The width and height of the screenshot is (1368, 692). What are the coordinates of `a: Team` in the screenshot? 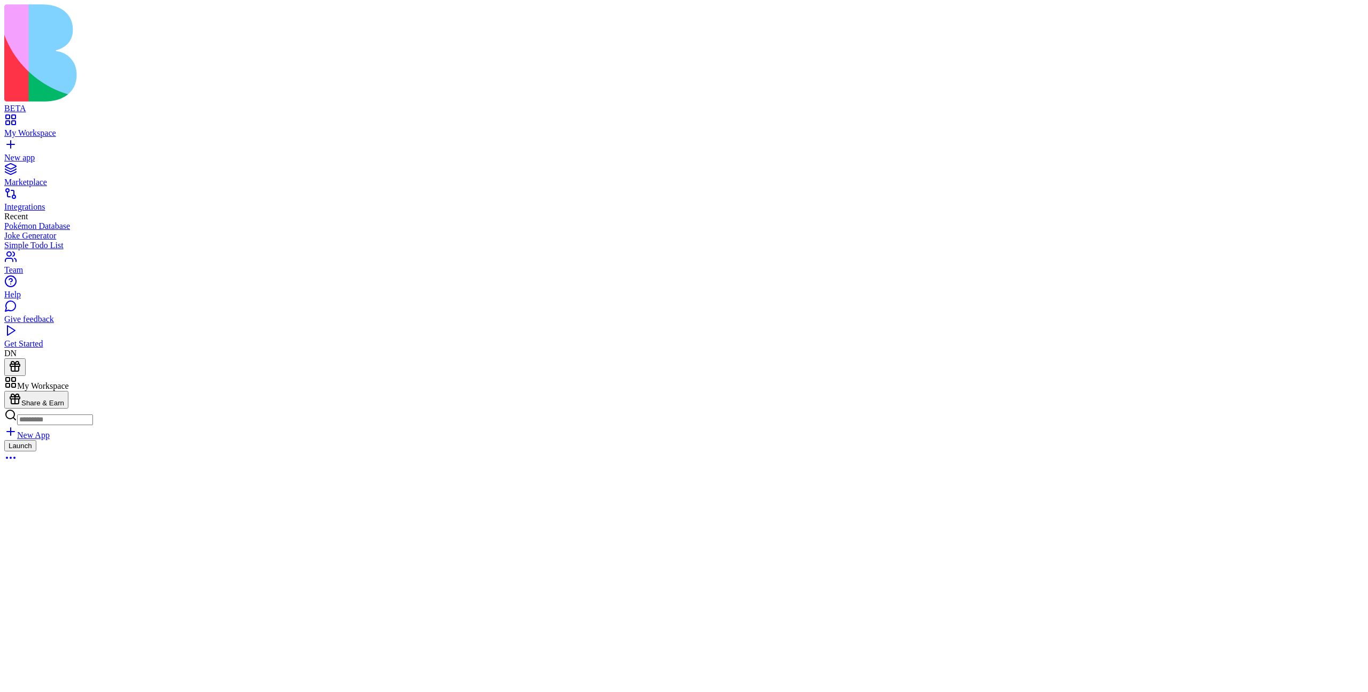 It's located at (684, 265).